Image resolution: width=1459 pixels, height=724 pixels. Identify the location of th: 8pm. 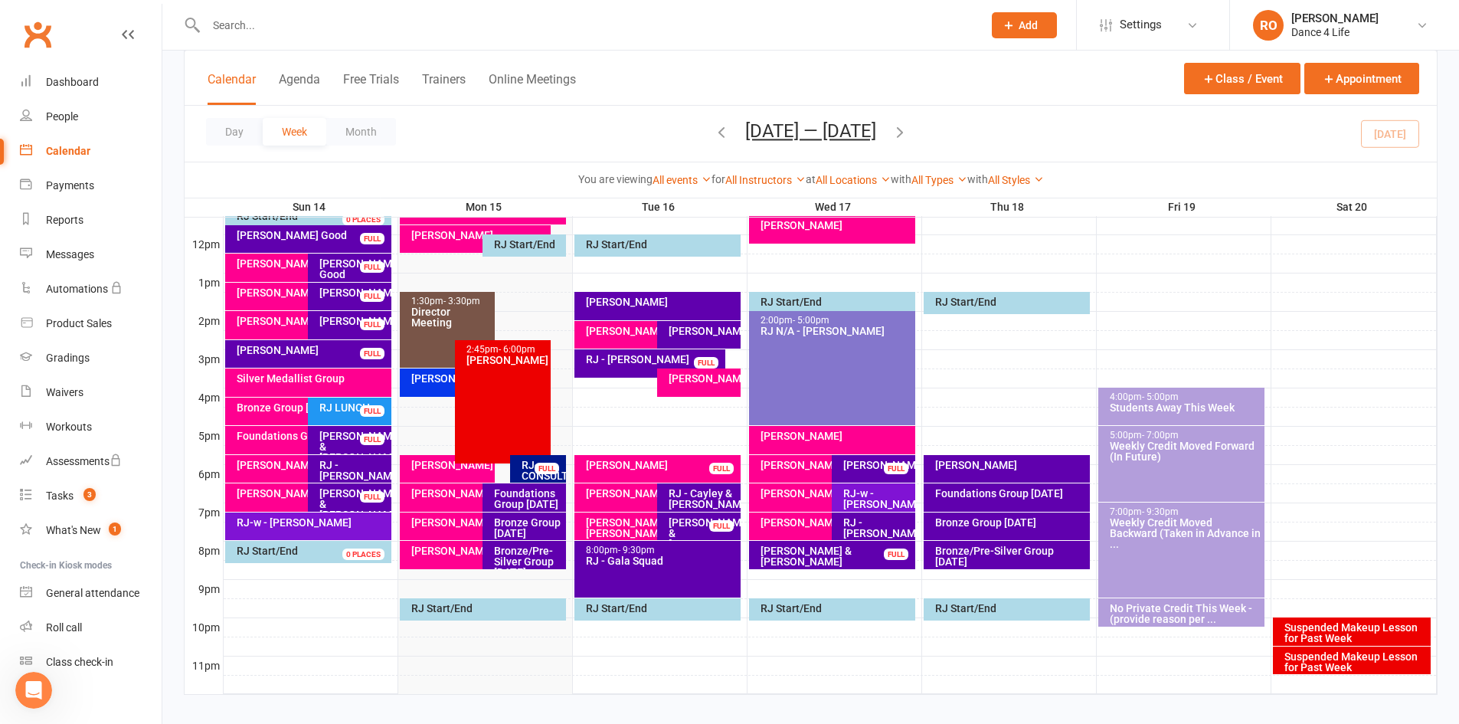
(204, 550).